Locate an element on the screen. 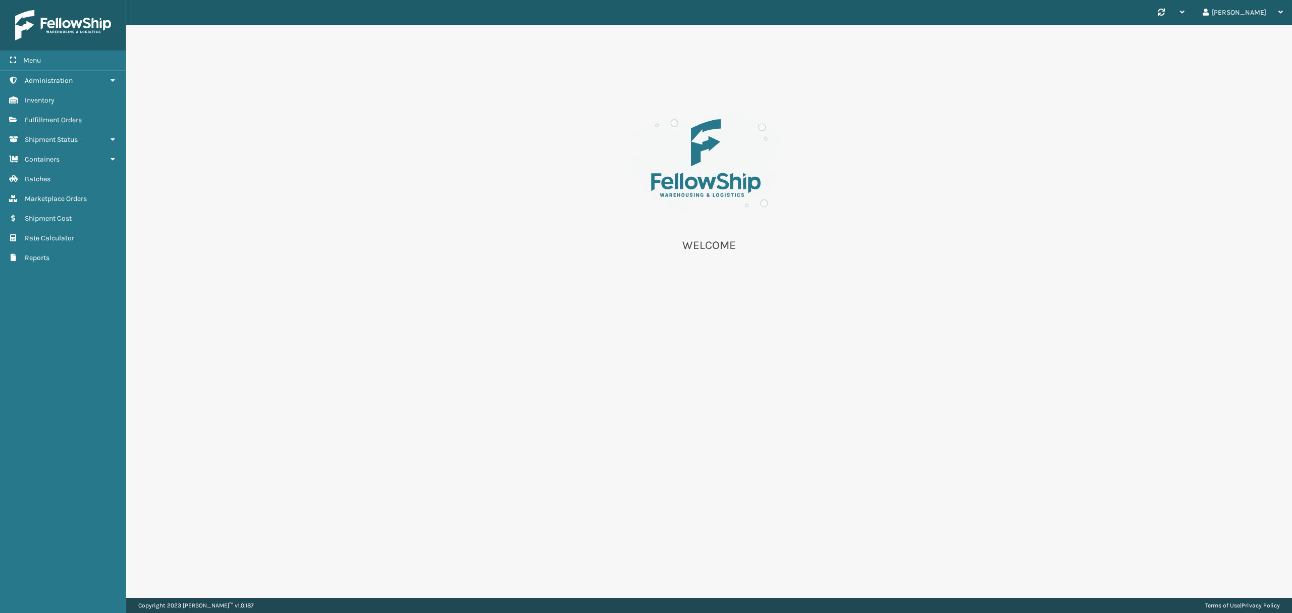 The width and height of the screenshot is (1292, 613). a: Terms of Use is located at coordinates (1222, 605).